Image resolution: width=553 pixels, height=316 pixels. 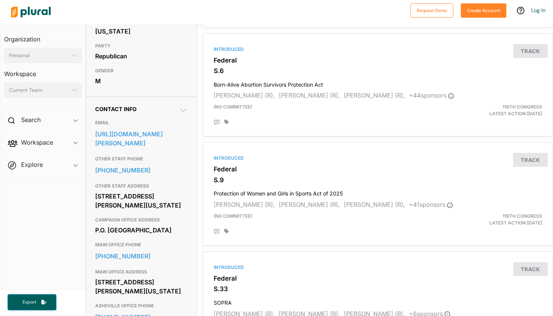 What do you see at coordinates (31, 120) in the screenshot?
I see `h2: Search` at bounding box center [31, 120].